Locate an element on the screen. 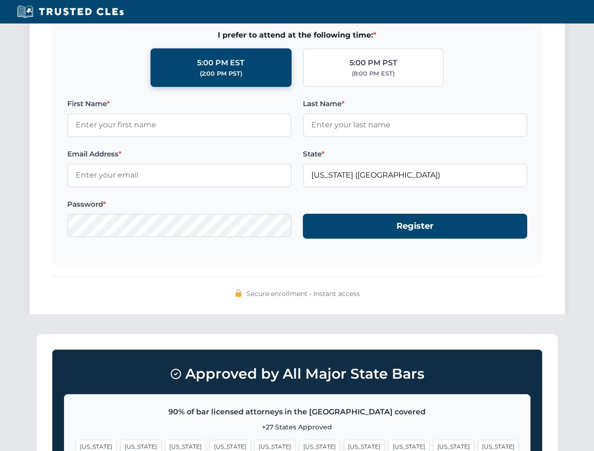 The height and width of the screenshot is (451, 594). label: State is located at coordinates (415, 154).